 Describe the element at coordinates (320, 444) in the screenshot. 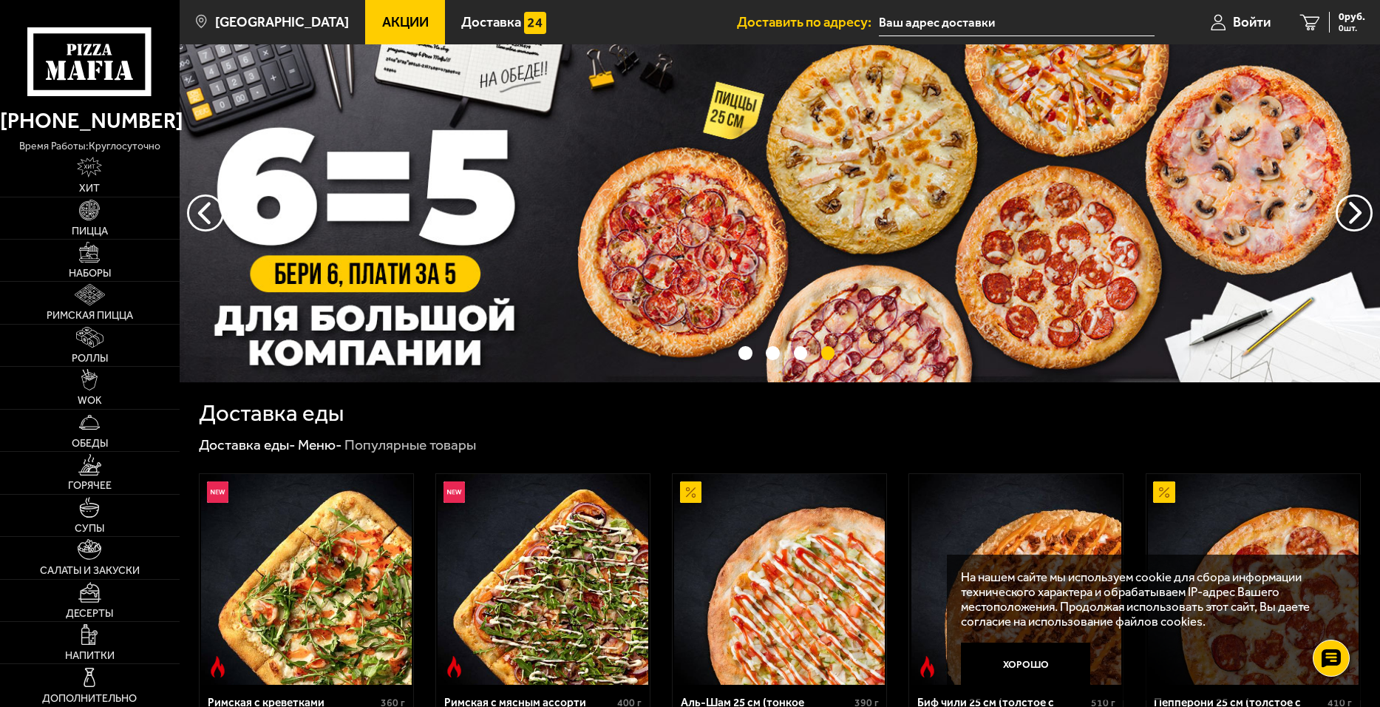

I see `a: Меню-` at that location.